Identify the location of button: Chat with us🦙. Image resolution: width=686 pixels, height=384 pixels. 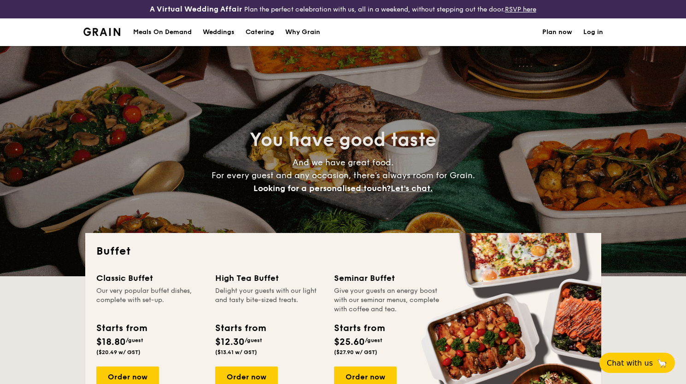
(637, 363).